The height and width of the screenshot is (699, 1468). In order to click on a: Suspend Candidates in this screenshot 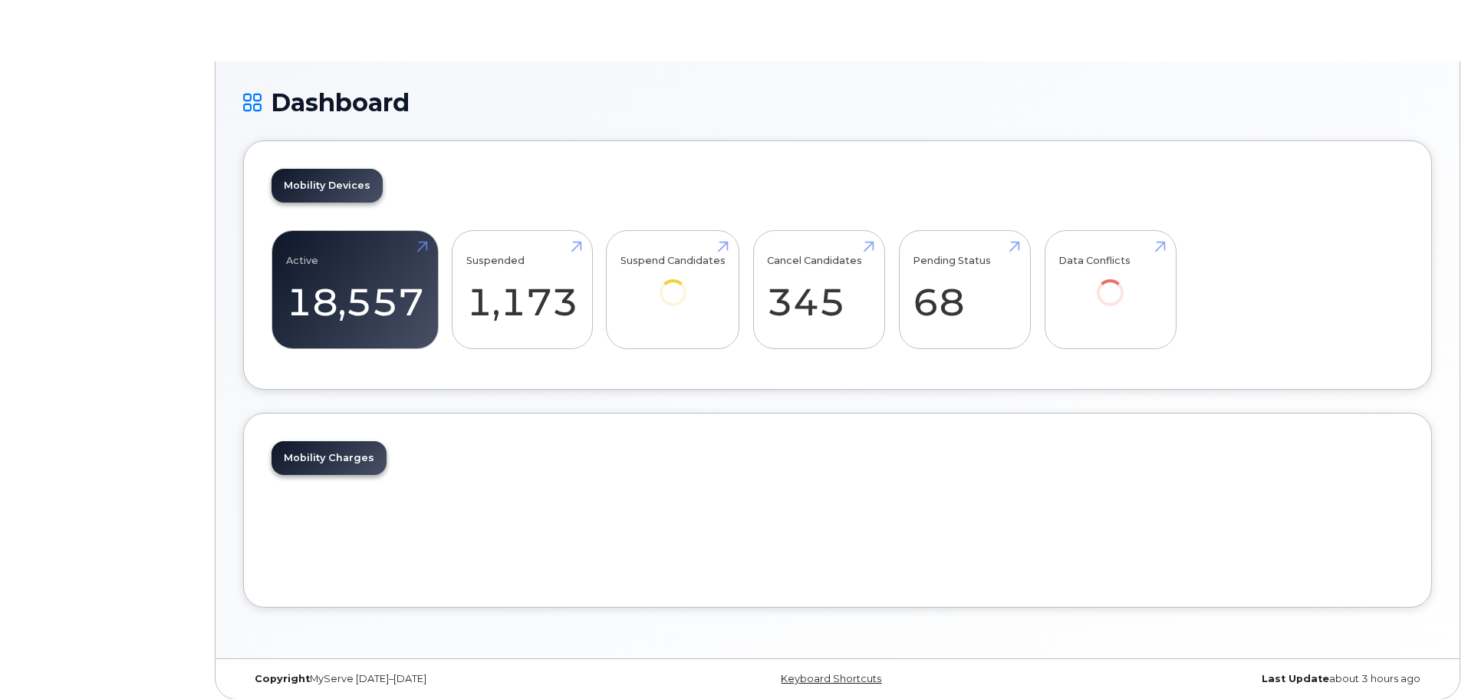, I will do `click(673, 283)`.